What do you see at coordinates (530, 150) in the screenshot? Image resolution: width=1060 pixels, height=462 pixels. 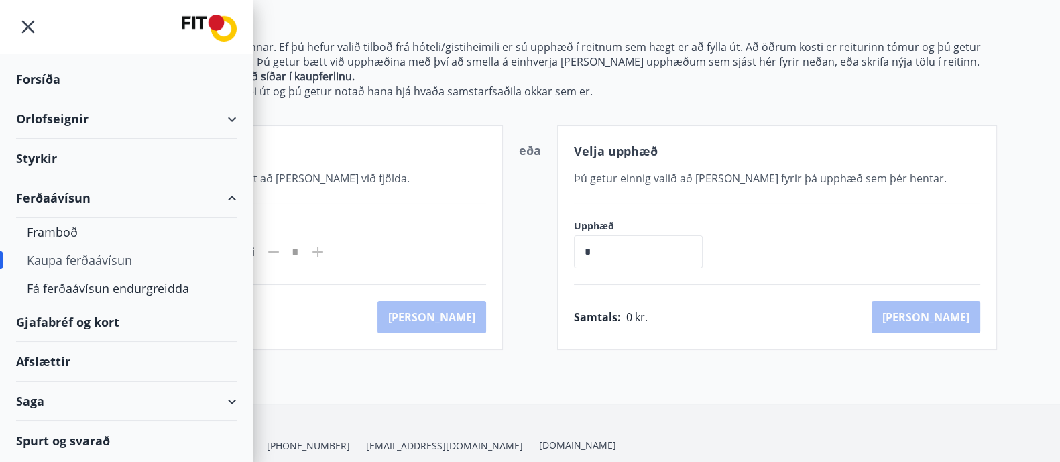 I see `span: eða` at bounding box center [530, 150].